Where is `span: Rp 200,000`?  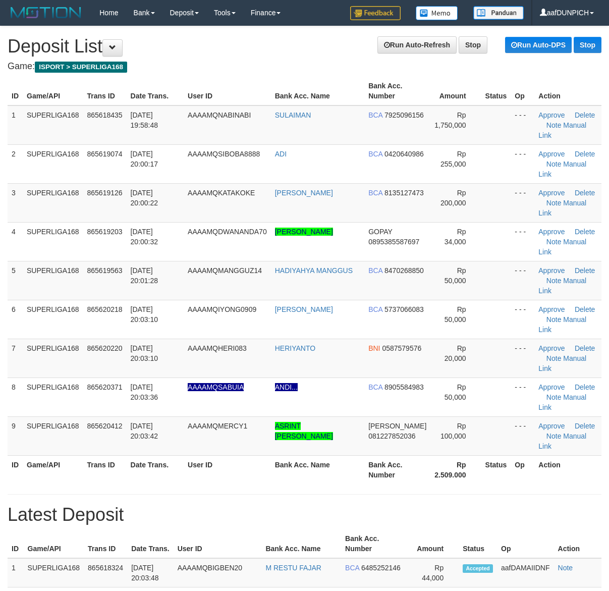
span: Rp 200,000 is located at coordinates (453, 198).